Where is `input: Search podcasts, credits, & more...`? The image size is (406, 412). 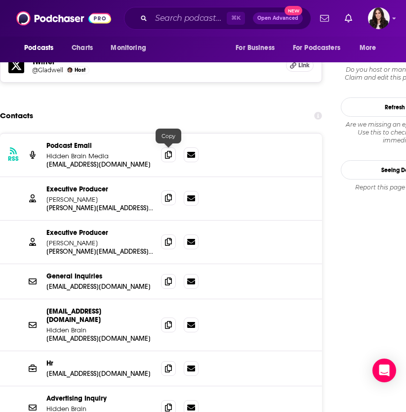 input: Search podcasts, credits, & more... is located at coordinates (189, 18).